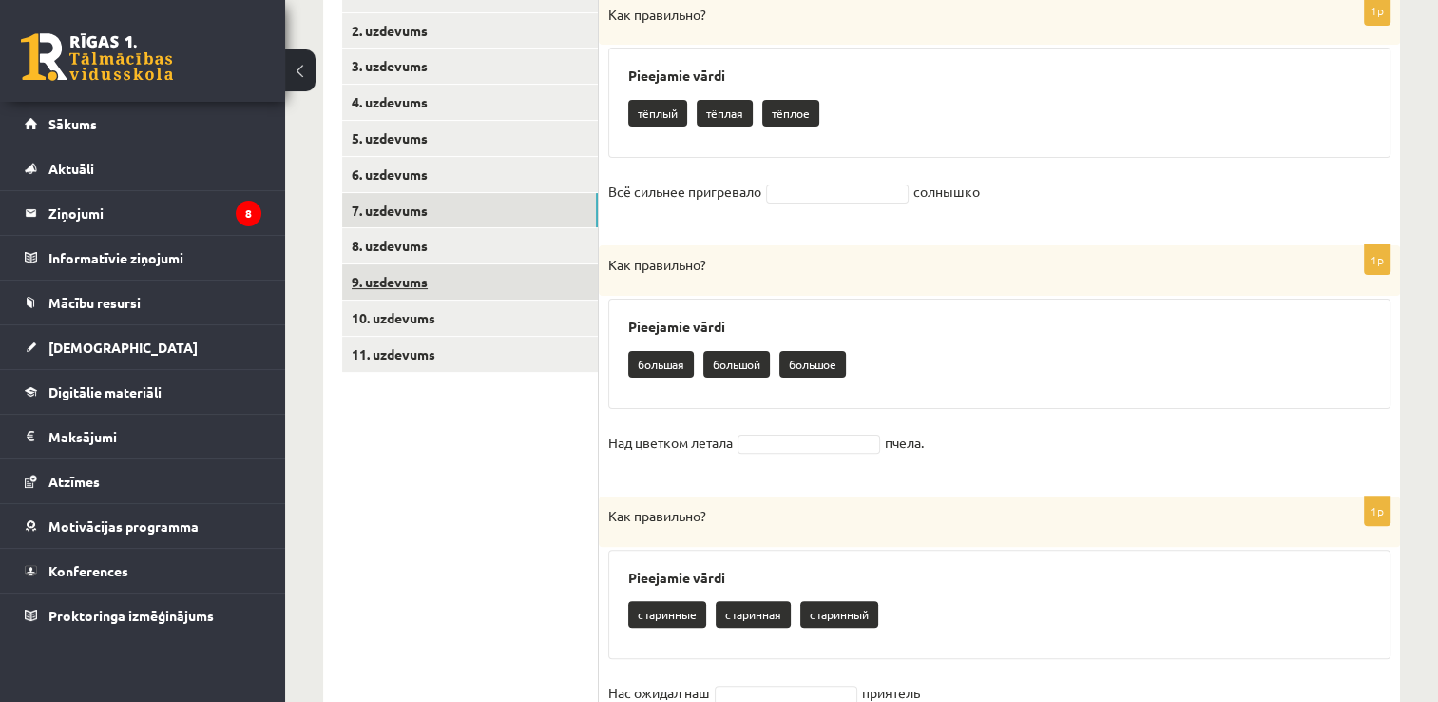 This screenshot has height=702, width=1438. Describe the element at coordinates (684, 191) in the screenshot. I see `p: Всё сильнее пригревало` at that location.